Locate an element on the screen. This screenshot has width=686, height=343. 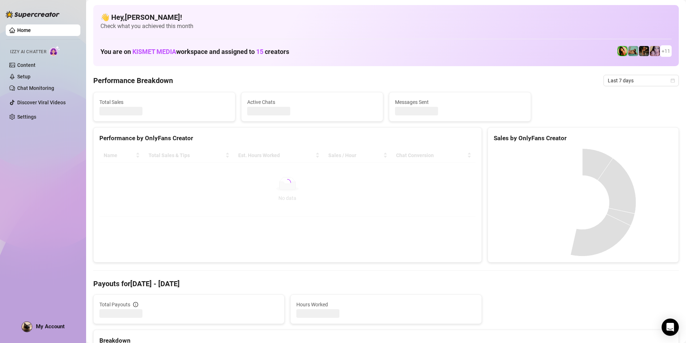
a: Settings is located at coordinates (27, 117).